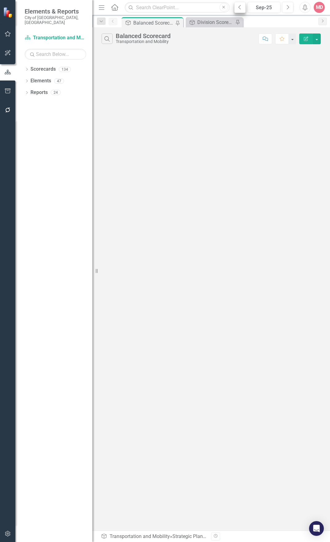  I want to click on div: Transportation and Mobility, so click(143, 42).